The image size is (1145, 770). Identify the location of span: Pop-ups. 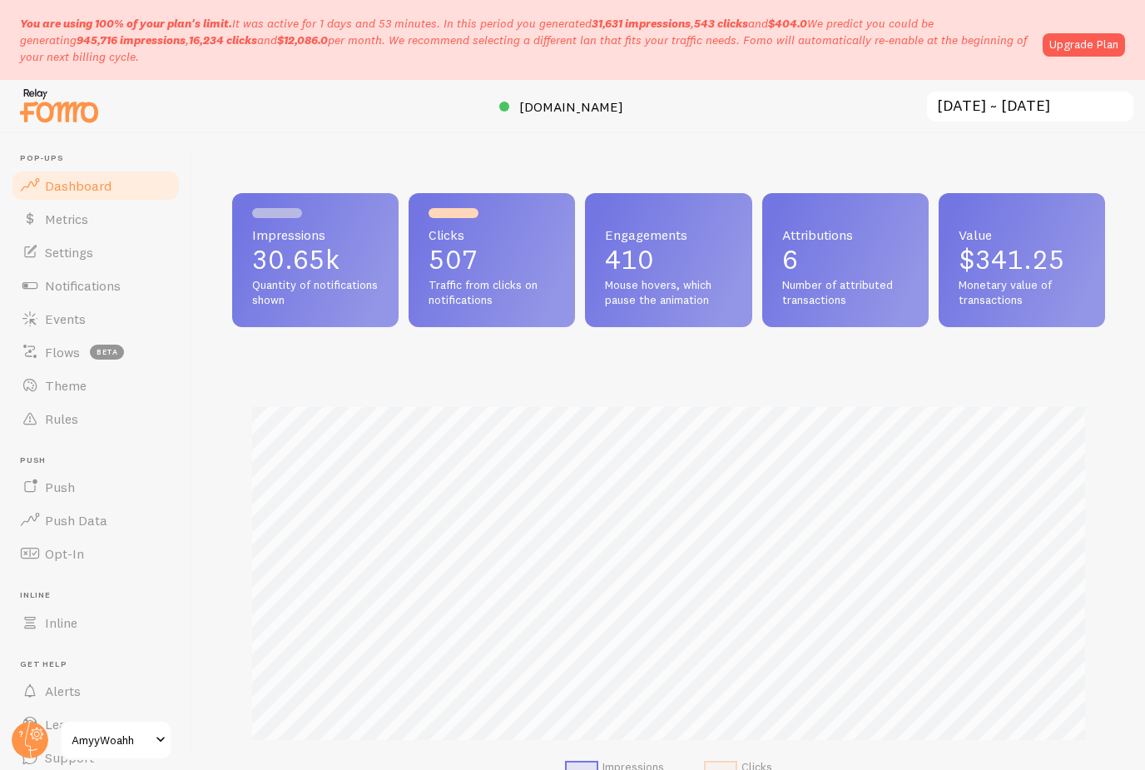
(101, 158).